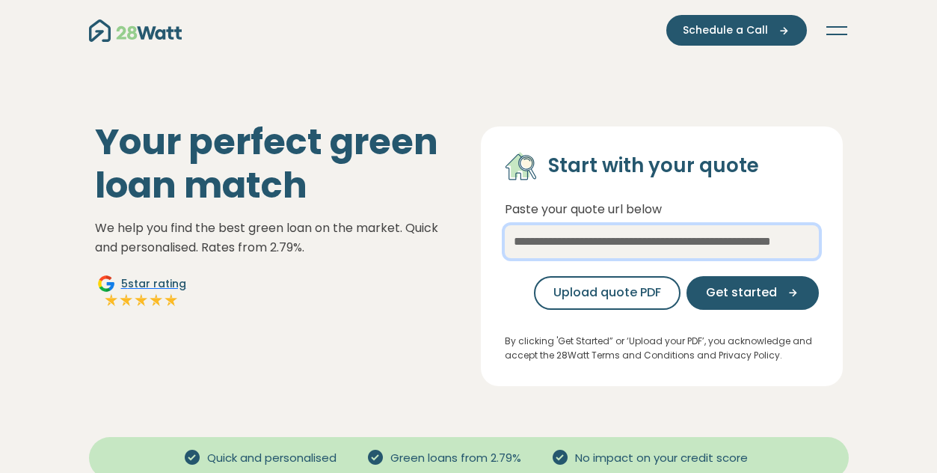 This screenshot has height=473, width=937. I want to click on button: Toggle navigation, so click(837, 31).